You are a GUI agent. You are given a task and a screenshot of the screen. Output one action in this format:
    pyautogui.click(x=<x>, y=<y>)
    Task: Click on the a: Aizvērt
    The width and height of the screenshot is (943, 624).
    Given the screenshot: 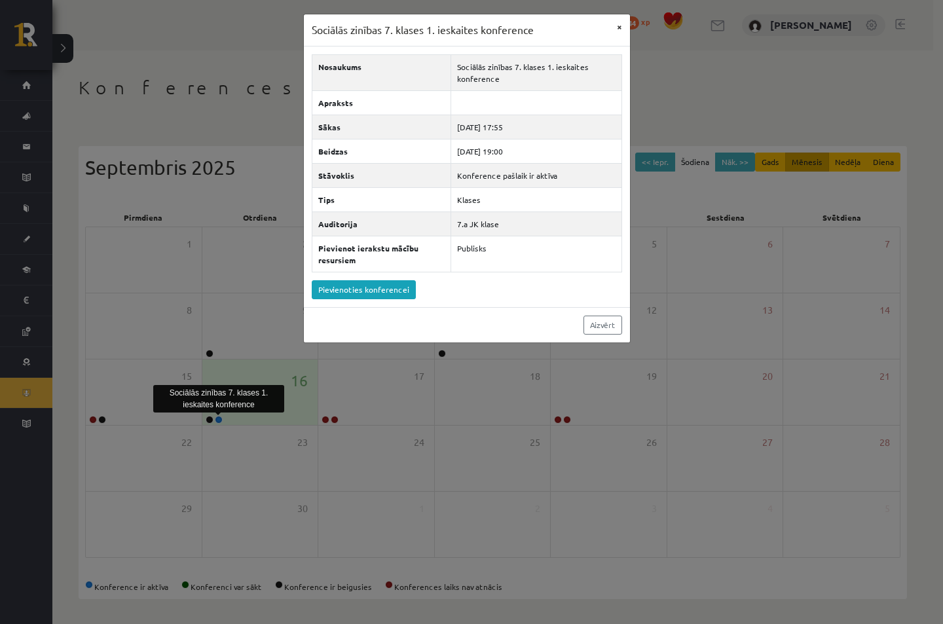 What is the action you would take?
    pyautogui.click(x=603, y=325)
    